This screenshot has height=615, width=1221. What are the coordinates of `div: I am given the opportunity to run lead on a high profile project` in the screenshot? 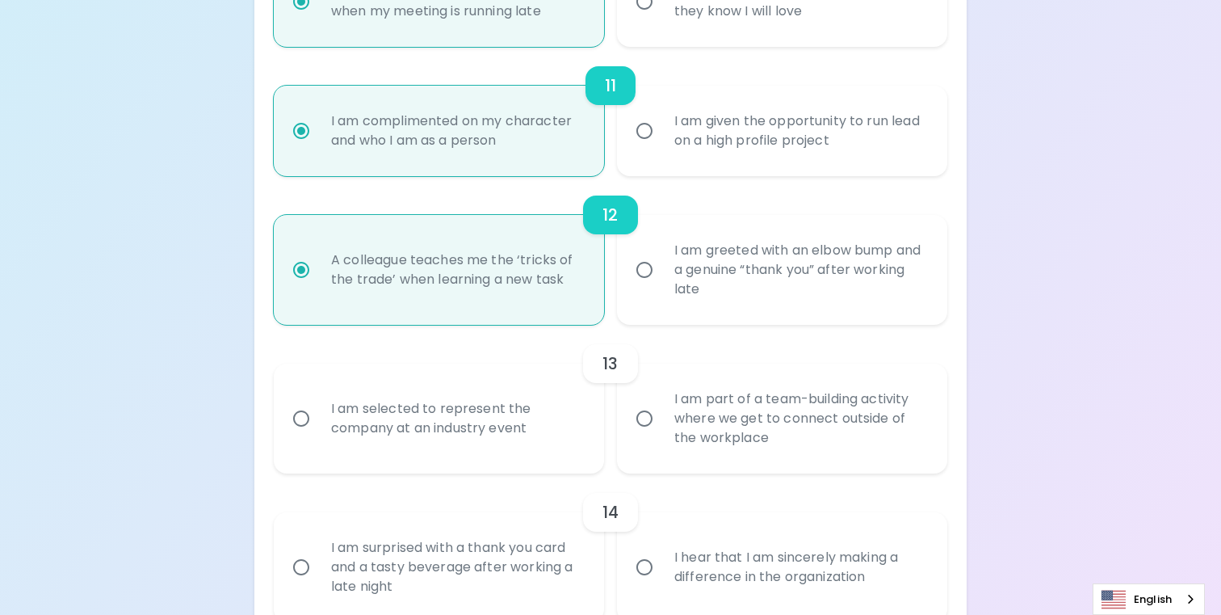 It's located at (799, 131).